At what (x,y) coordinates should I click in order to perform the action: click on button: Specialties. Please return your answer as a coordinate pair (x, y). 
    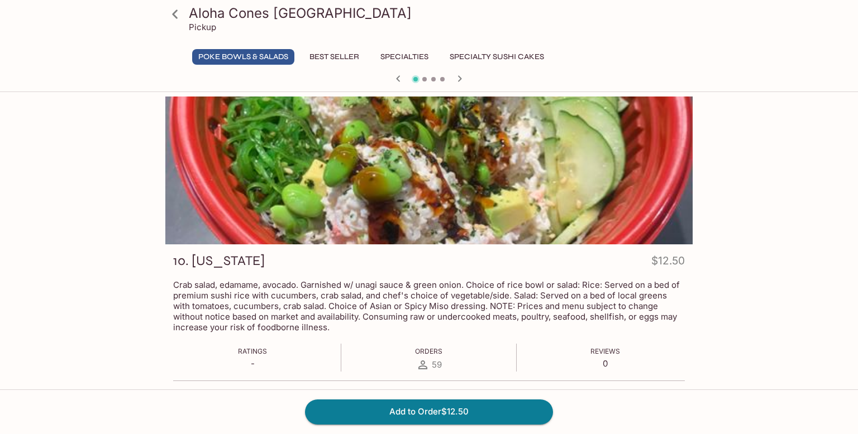
    Looking at the image, I should click on (404, 57).